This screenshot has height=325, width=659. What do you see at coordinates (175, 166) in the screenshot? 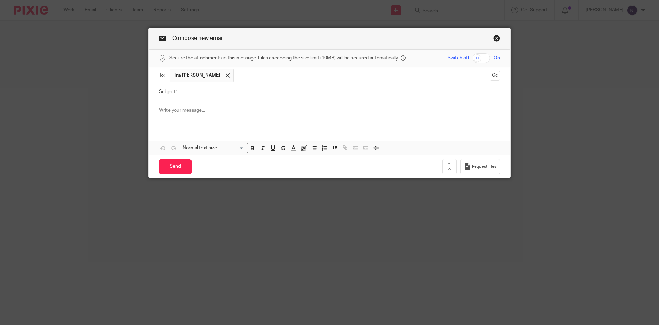
I see `input: Send` at bounding box center [175, 166].